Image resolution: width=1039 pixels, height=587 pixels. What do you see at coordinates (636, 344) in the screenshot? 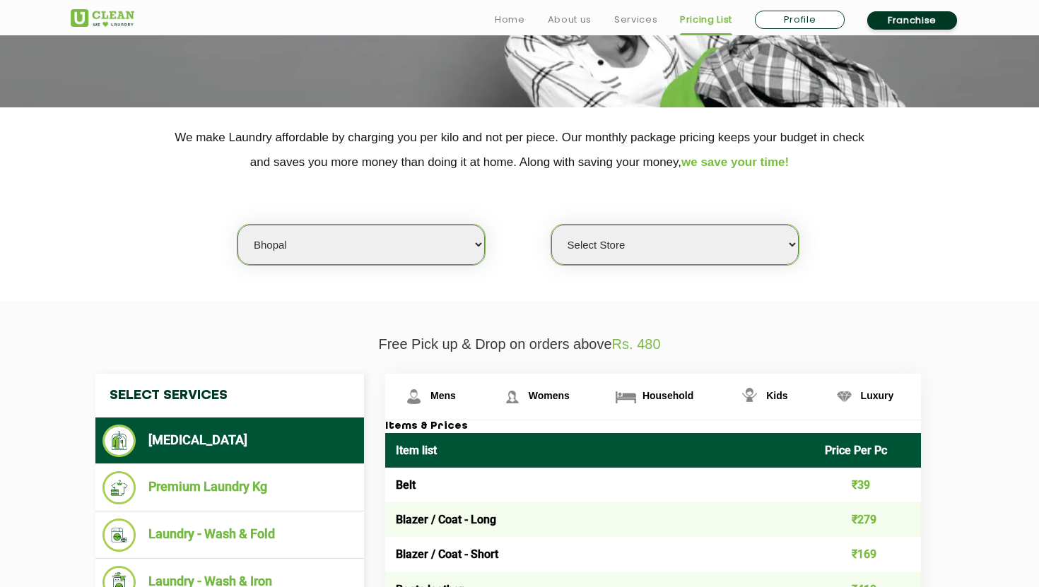
I see `span: Rs. 480` at bounding box center [636, 344].